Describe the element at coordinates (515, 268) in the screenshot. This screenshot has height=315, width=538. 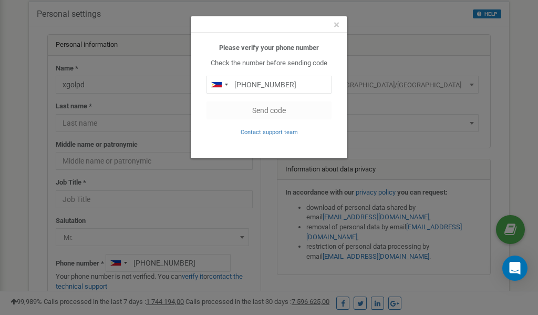
I see `div: Open Intercom Messenger` at that location.